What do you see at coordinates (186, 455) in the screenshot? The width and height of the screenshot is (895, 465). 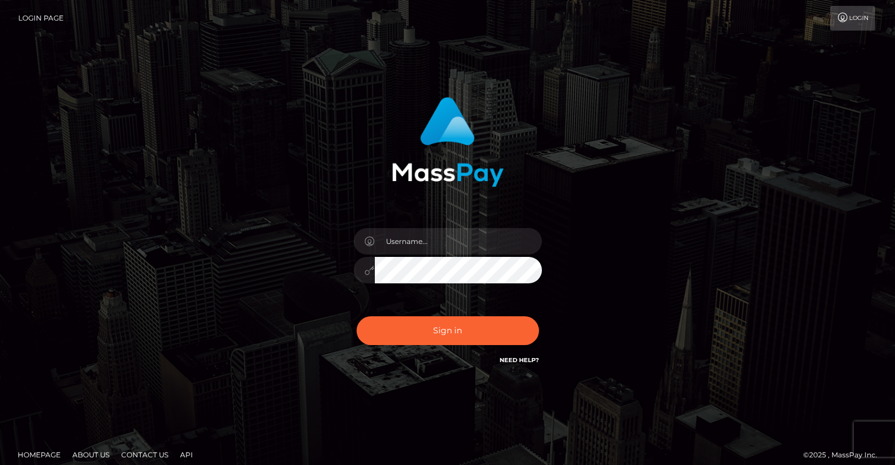 I see `a: API` at bounding box center [186, 455].